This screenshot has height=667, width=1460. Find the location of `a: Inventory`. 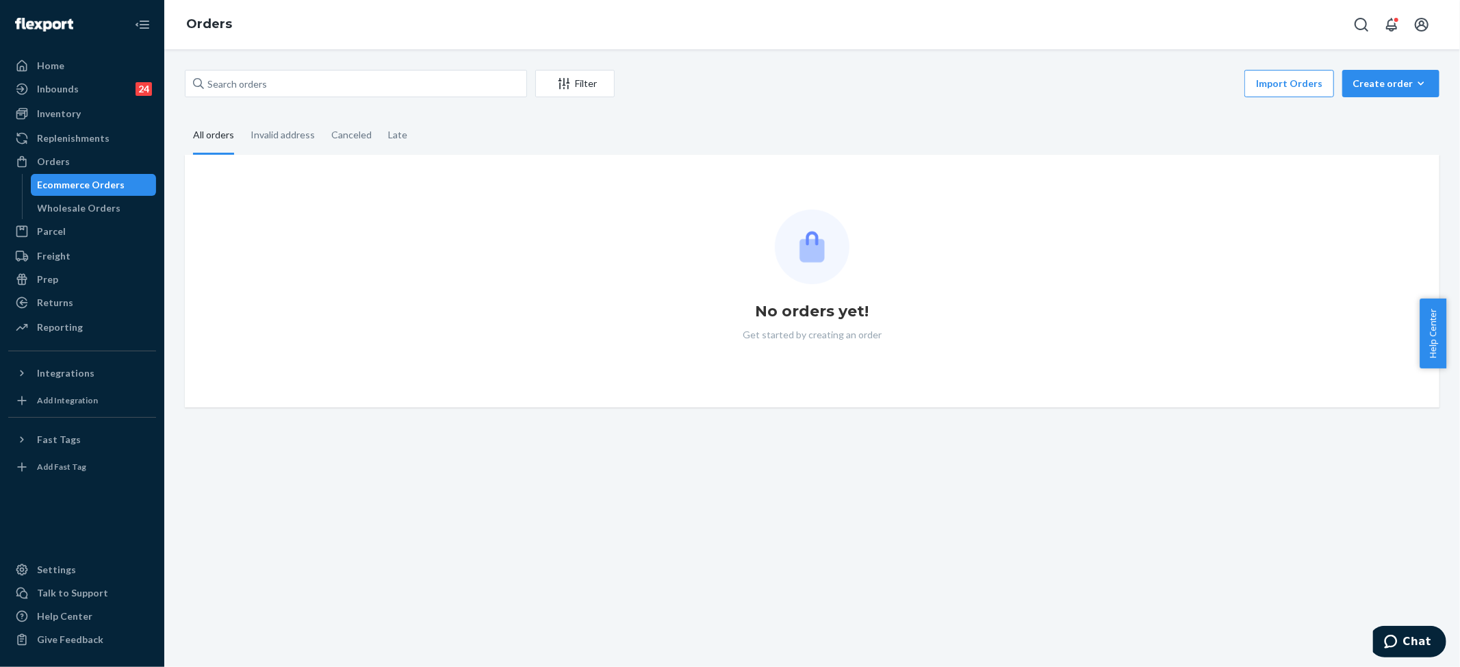

a: Inventory is located at coordinates (82, 114).